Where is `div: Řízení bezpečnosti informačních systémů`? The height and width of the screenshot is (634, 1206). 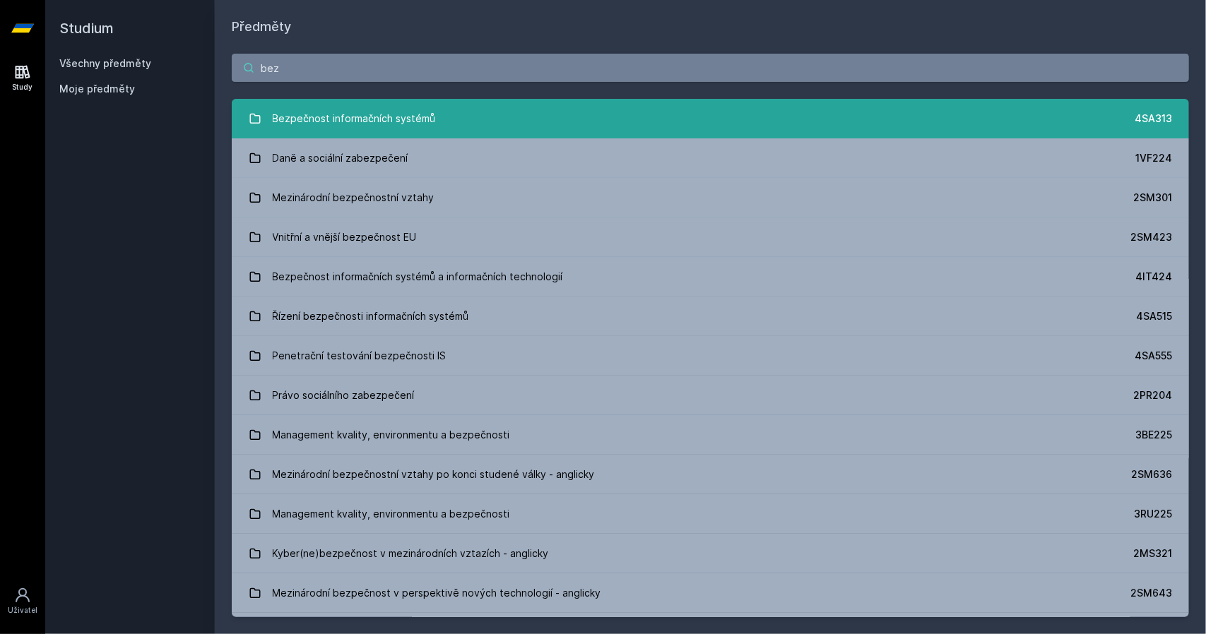
div: Řízení bezpečnosti informačních systémů is located at coordinates (371, 316).